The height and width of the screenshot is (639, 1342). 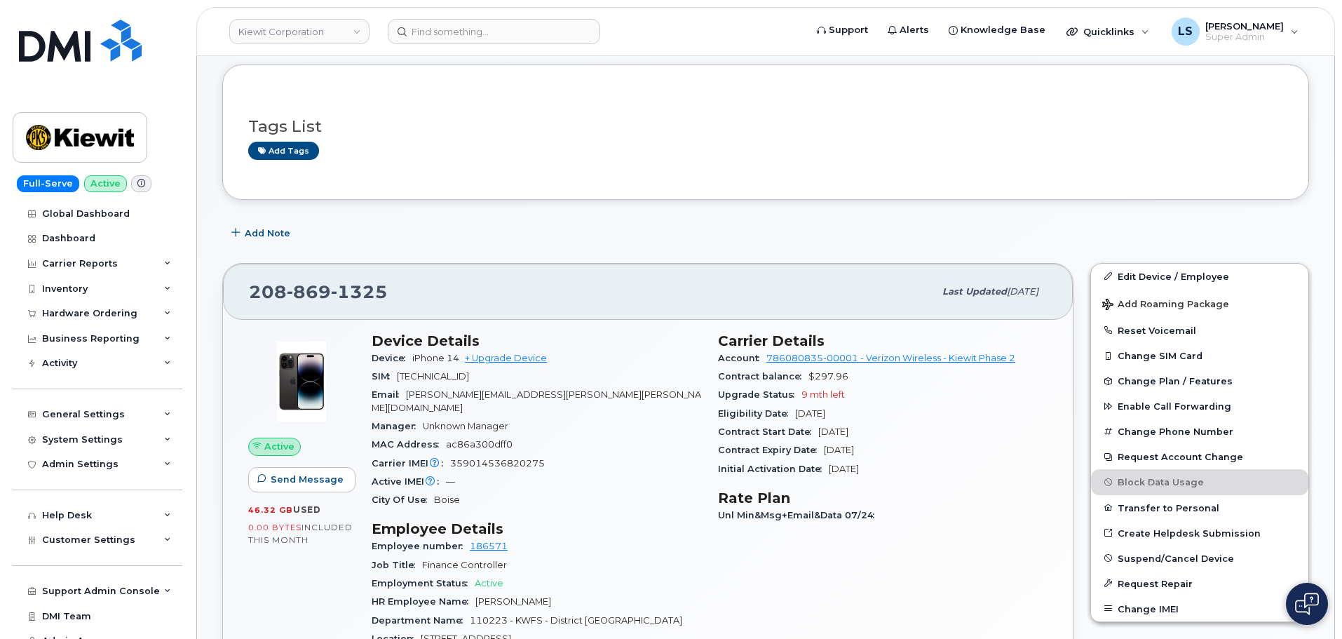 I want to click on span: Change Plan / Features, so click(x=1175, y=381).